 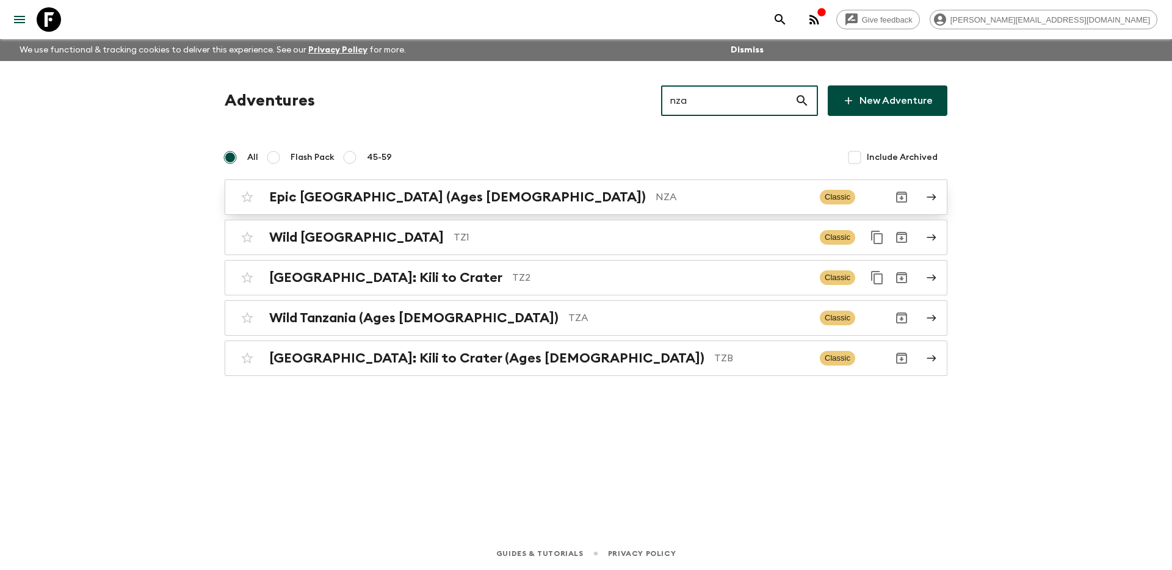 What do you see at coordinates (270, 101) in the screenshot?
I see `h1: Adventures` at bounding box center [270, 101].